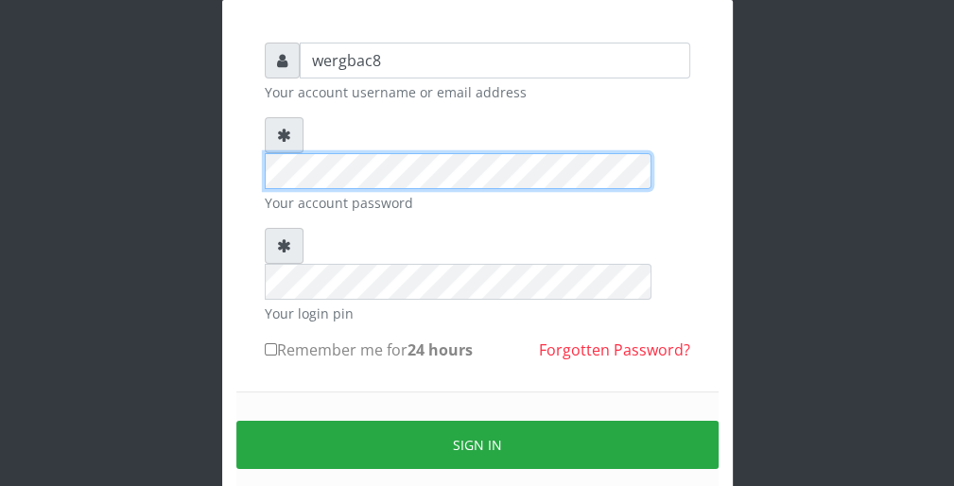 Image resolution: width=954 pixels, height=486 pixels. What do you see at coordinates (440, 350) in the screenshot?
I see `b: 24 hours` at bounding box center [440, 350].